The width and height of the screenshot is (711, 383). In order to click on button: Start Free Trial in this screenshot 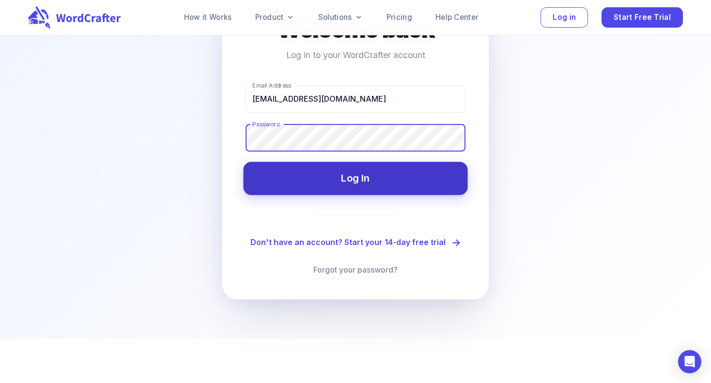, I will do `click(642, 17)`.